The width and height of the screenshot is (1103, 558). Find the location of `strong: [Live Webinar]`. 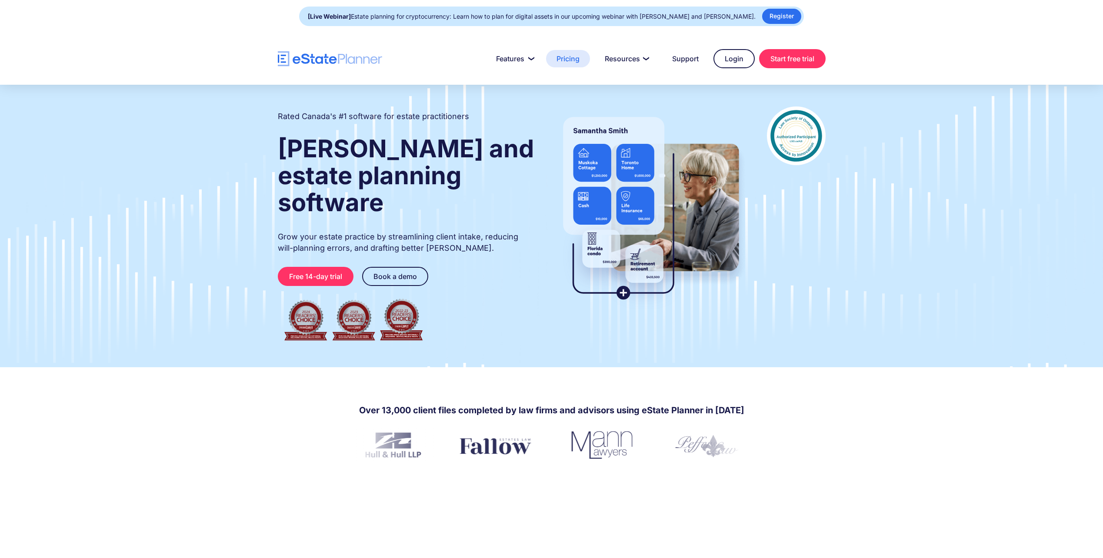

strong: [Live Webinar] is located at coordinates (329, 16).